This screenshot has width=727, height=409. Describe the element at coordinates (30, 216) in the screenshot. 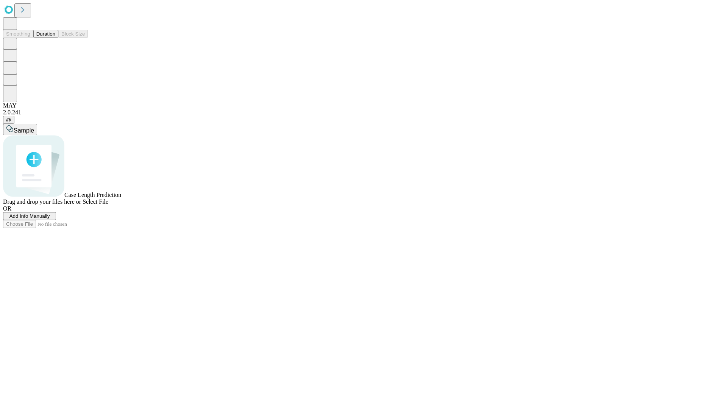

I see `button: Add Info Manually` at that location.